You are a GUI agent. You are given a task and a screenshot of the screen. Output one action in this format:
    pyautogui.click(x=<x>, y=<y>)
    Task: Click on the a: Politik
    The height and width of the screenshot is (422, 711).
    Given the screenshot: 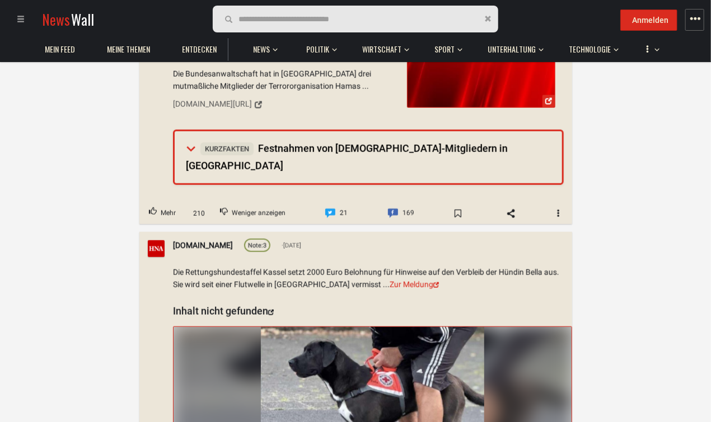 What is the action you would take?
    pyautogui.click(x=318, y=49)
    